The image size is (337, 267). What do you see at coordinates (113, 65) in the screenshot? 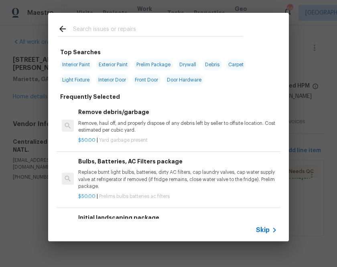
I see `span: Exterior Paint` at bounding box center [113, 65].